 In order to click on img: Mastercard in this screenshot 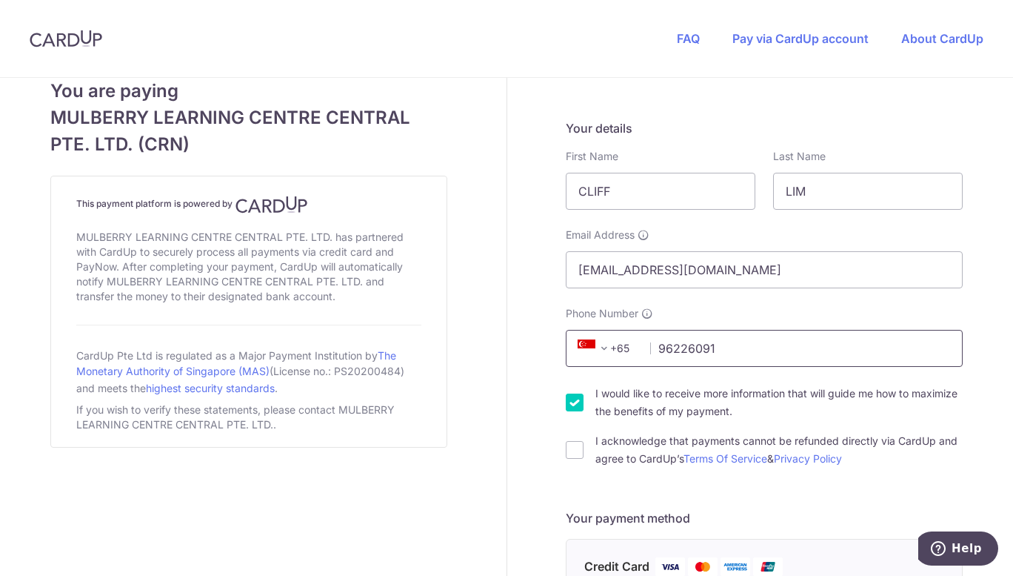, I will do `click(703, 566)`.